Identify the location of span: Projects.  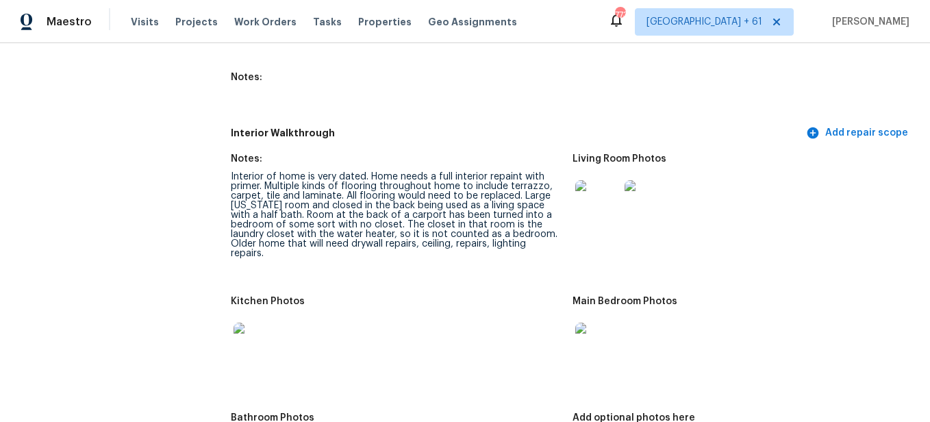
(197, 22).